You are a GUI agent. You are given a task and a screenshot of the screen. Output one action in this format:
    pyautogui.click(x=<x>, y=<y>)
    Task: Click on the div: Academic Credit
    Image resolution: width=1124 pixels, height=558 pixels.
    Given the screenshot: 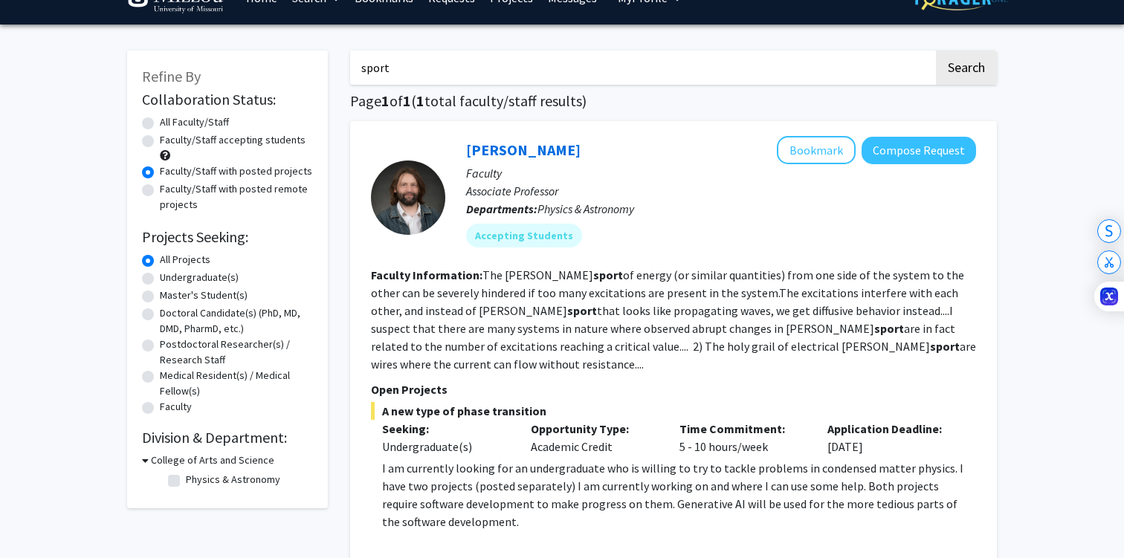 What is the action you would take?
    pyautogui.click(x=594, y=438)
    